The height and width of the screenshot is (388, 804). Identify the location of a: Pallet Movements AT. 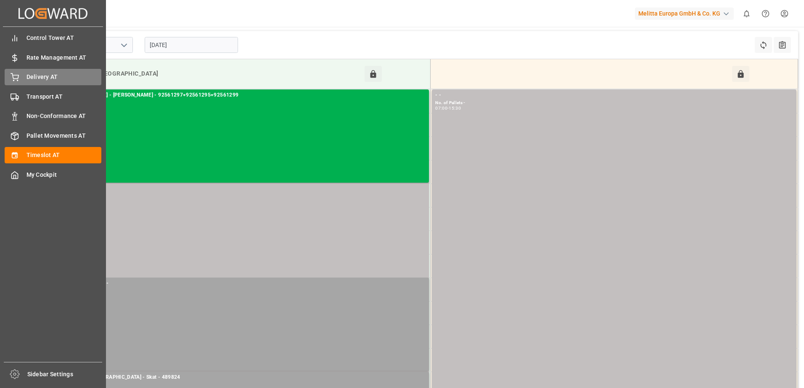
(53, 135).